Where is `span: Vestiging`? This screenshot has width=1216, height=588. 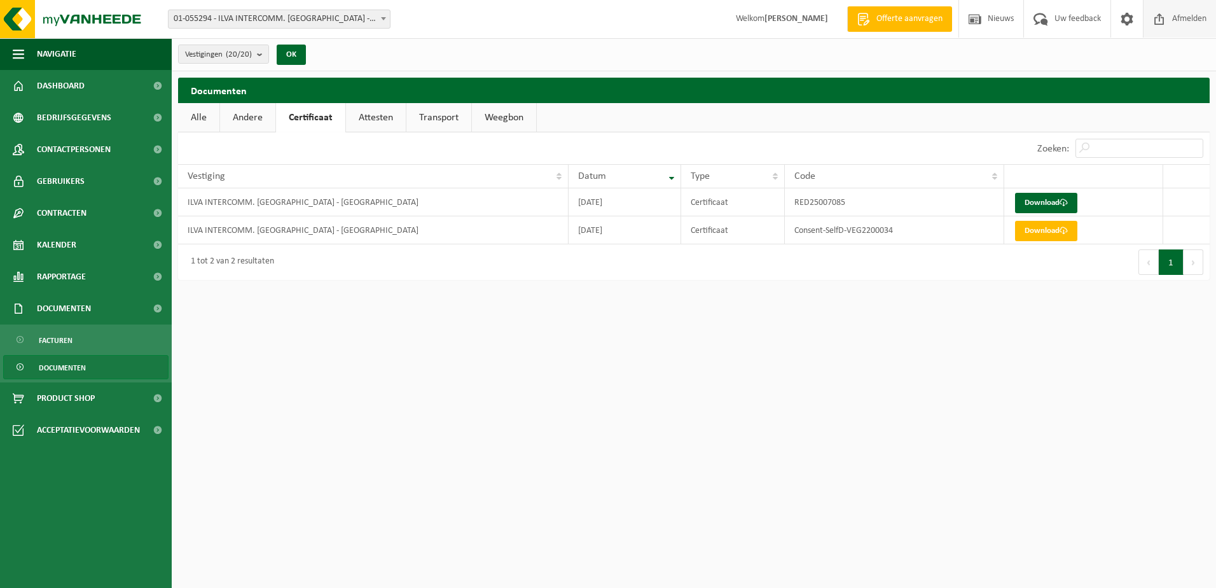
span: Vestiging is located at coordinates (206, 176).